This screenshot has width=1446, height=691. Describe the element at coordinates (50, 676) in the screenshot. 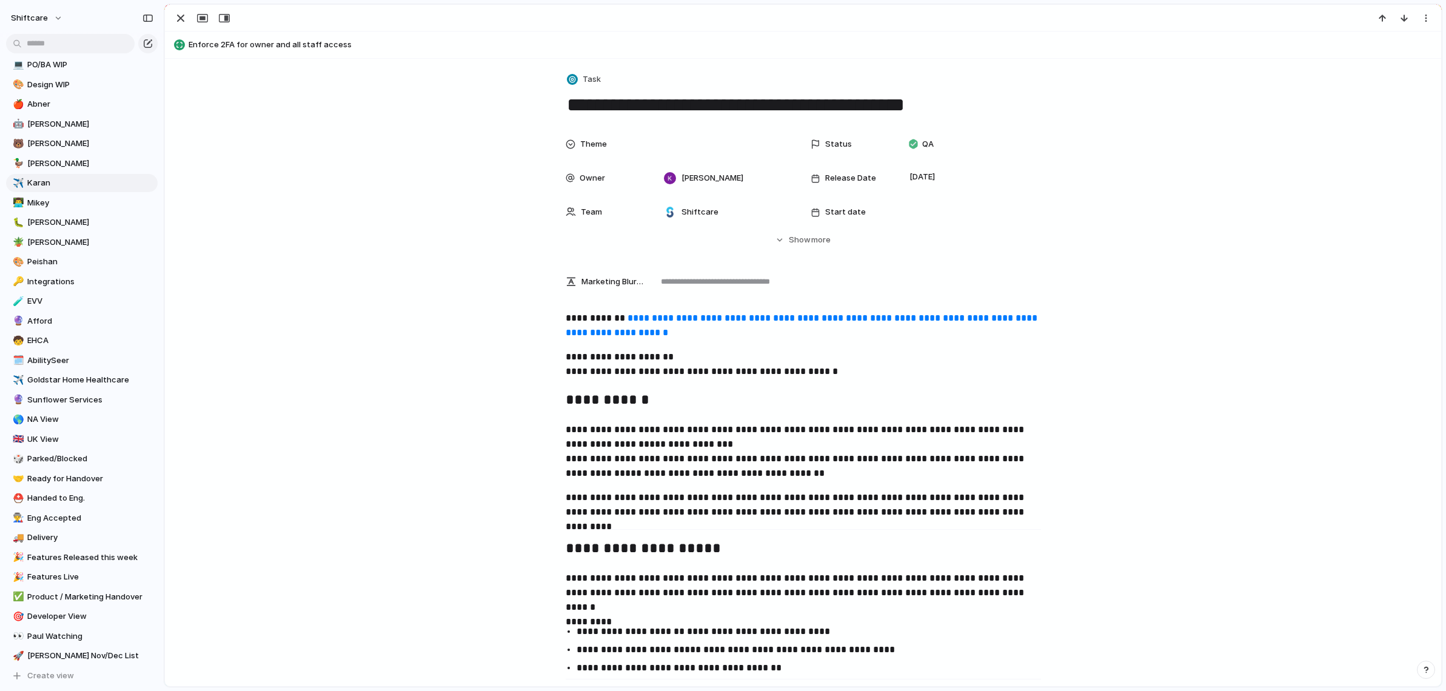

I see `span: Create view` at that location.